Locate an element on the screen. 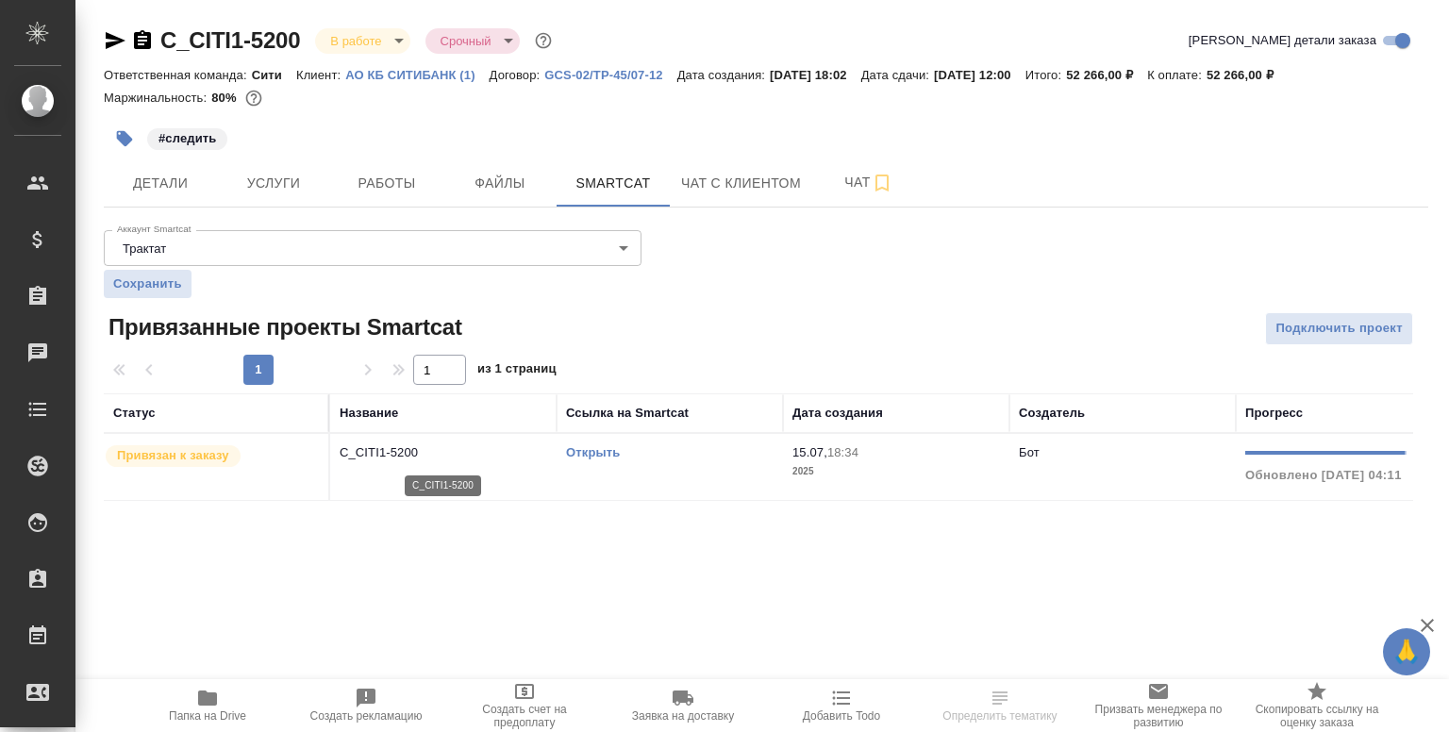  span: Smartcat is located at coordinates (613, 183).